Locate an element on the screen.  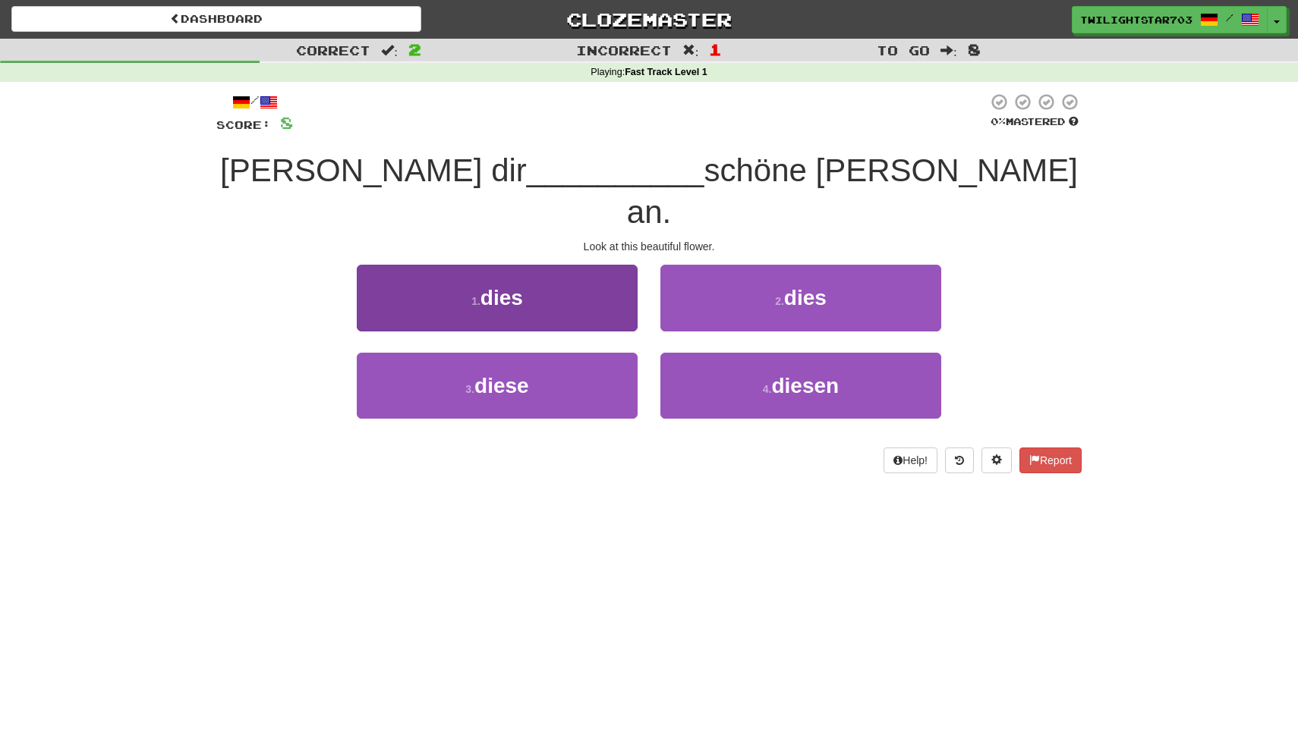
span: Incorrect is located at coordinates (624, 50).